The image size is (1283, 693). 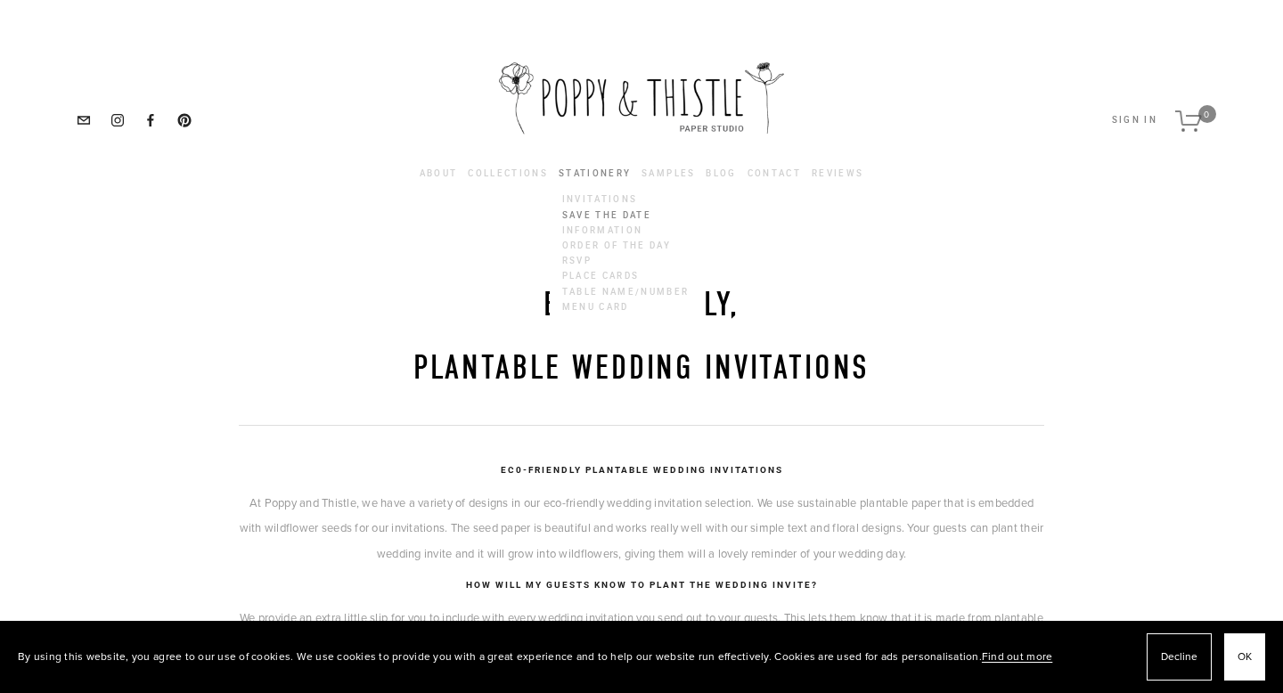 What do you see at coordinates (626, 307) in the screenshot?
I see `a: Menu Card` at bounding box center [626, 307].